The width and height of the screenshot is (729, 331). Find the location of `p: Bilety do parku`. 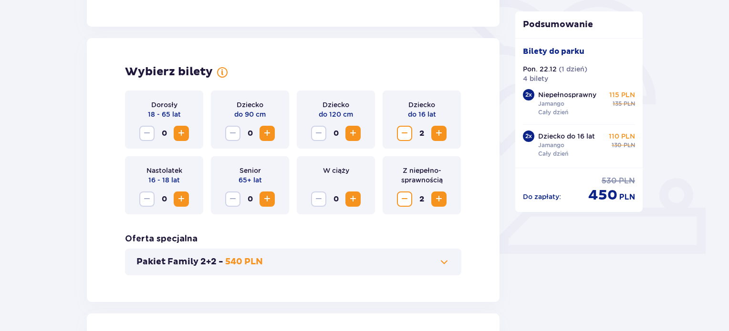

p: Bilety do parku is located at coordinates (553, 51).